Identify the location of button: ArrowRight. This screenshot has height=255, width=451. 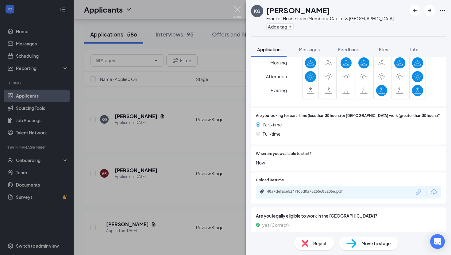
(430, 10).